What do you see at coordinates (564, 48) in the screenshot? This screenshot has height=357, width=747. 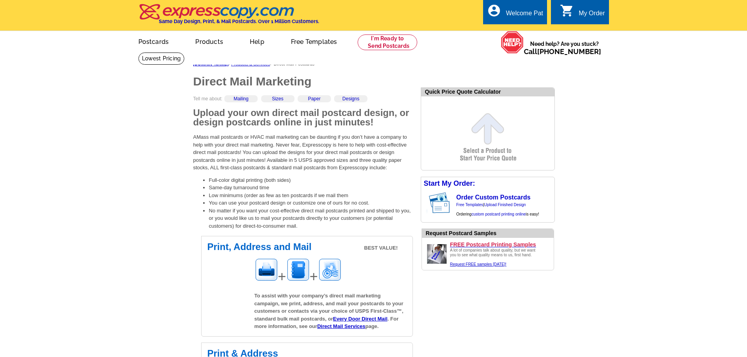 I see `span: Need help? Are you stuck?` at bounding box center [564, 48].